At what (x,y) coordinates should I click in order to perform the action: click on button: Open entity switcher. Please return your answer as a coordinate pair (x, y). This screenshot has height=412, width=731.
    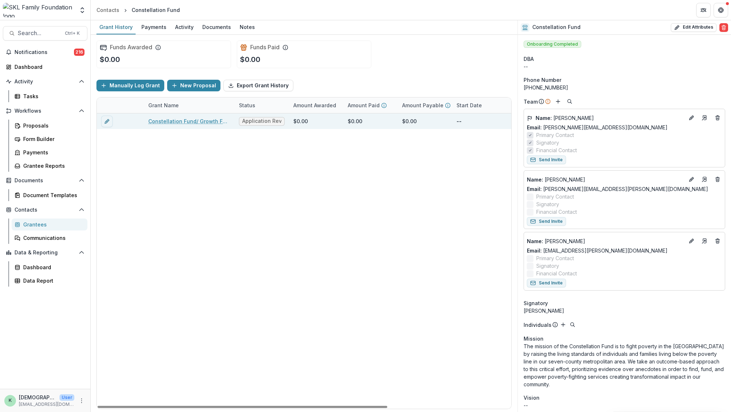
    Looking at the image, I should click on (82, 10).